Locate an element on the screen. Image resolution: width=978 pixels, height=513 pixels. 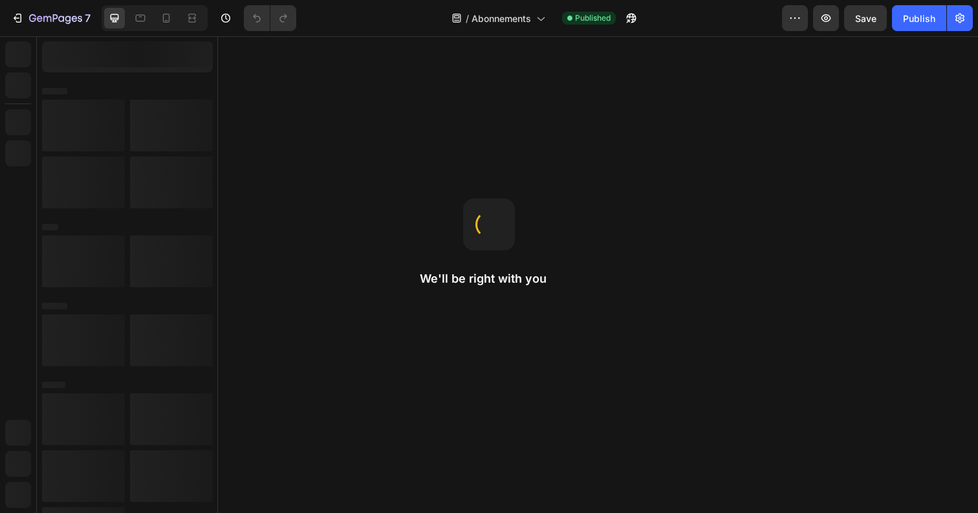
h2: We'll be right with you is located at coordinates (489, 279).